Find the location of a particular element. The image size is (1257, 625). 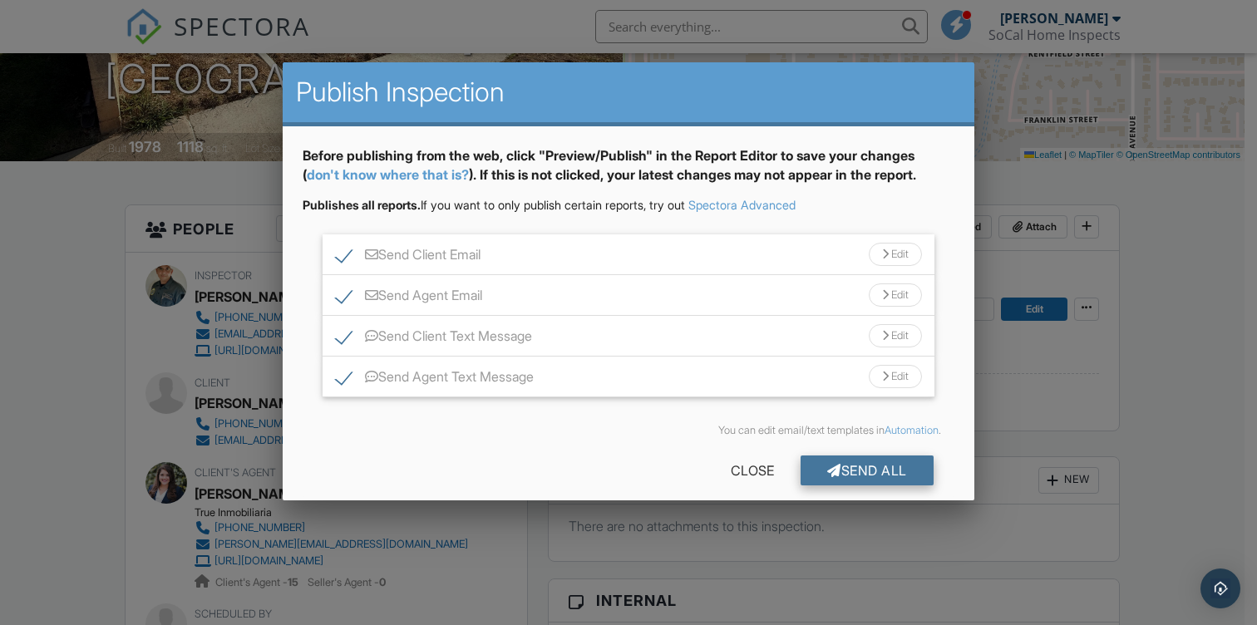

div: Close is located at coordinates (752, 470).